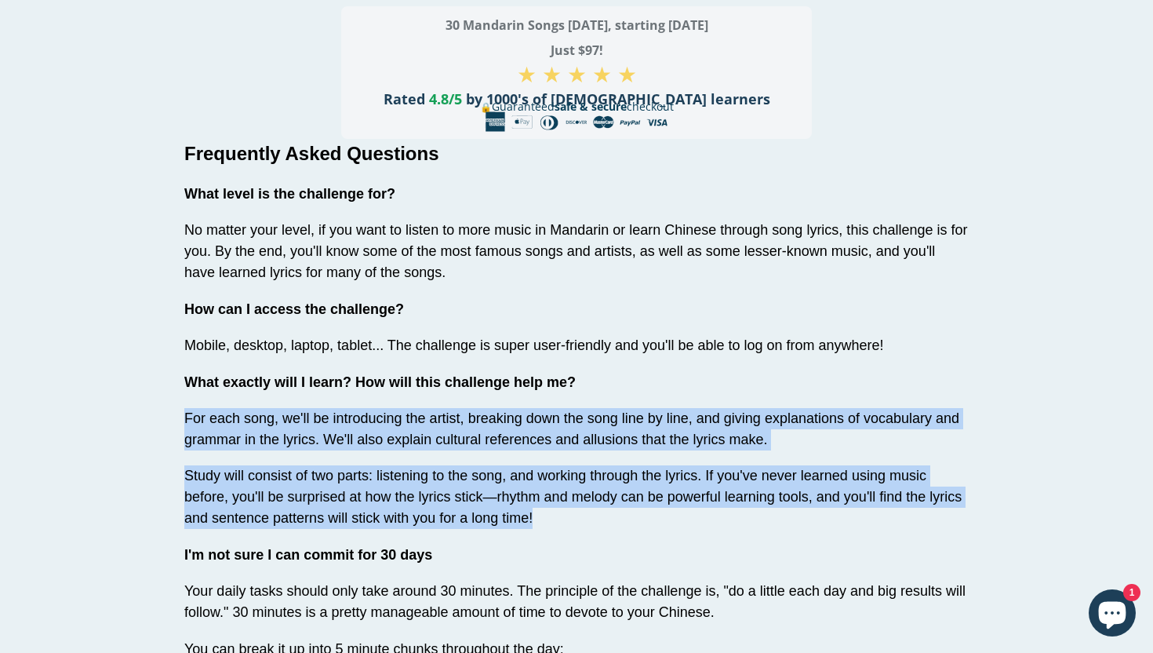 The image size is (1153, 653). Describe the element at coordinates (575, 601) in the screenshot. I see `span: Your daily tasks should only take around 30 minutes. The principle of the challenge is, "do a lit...` at that location.